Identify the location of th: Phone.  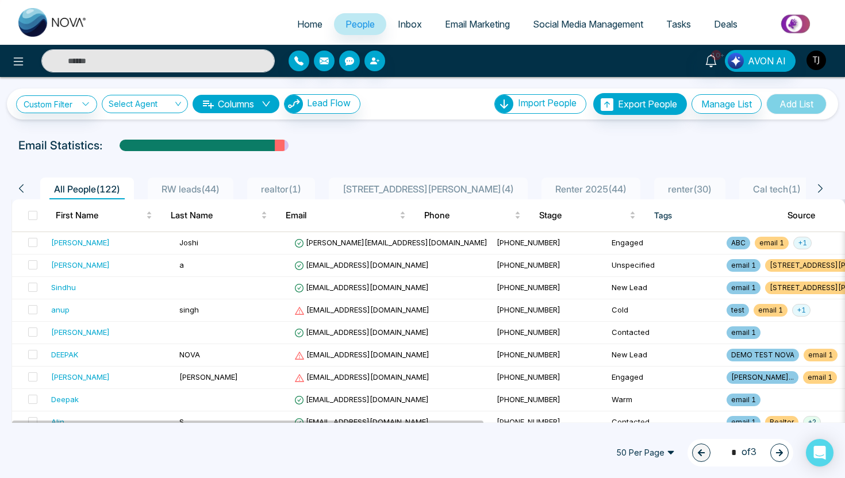
(473, 216).